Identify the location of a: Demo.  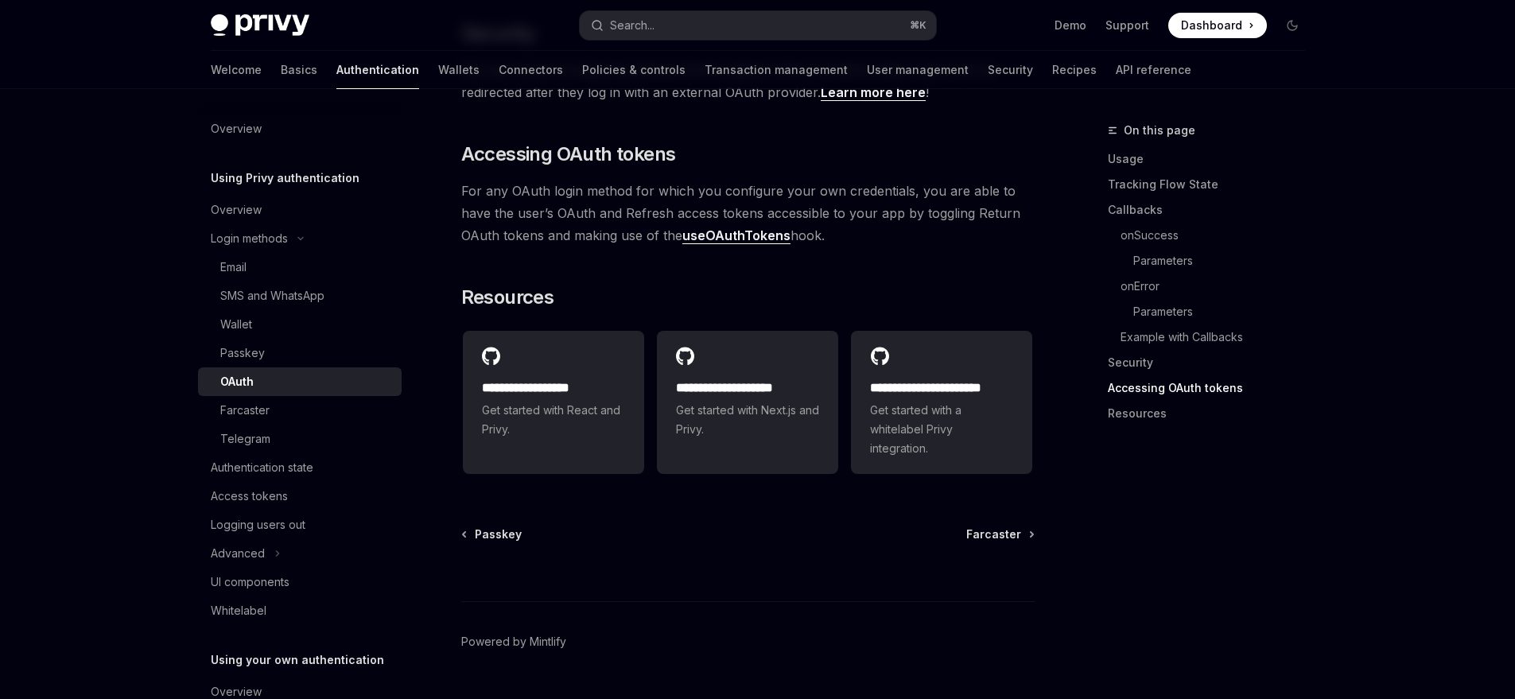
(1071, 25).